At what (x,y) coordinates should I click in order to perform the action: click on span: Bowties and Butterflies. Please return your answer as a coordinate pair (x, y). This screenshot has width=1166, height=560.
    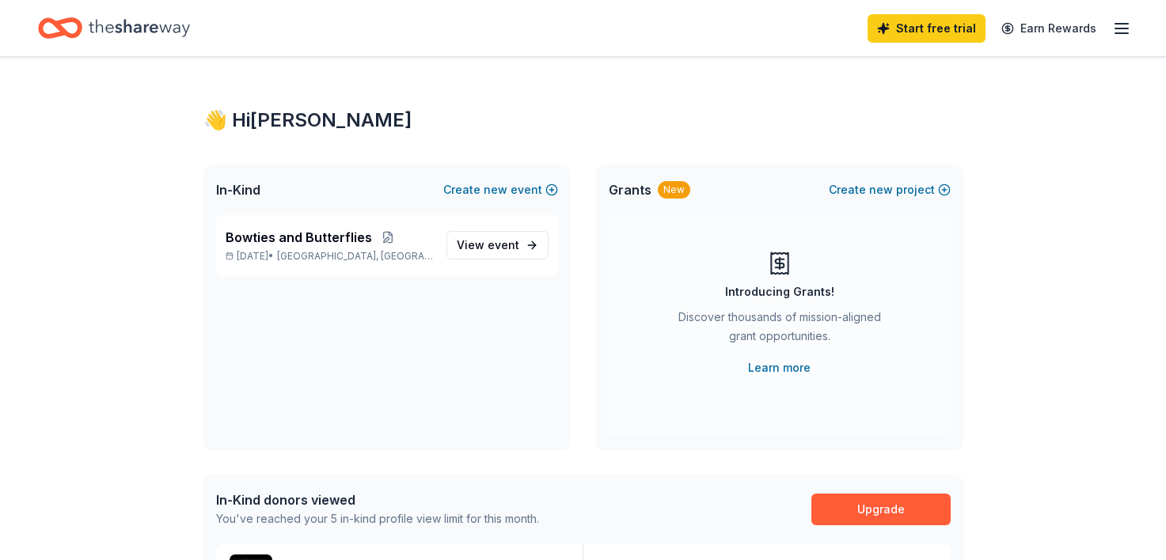
    Looking at the image, I should click on (298, 237).